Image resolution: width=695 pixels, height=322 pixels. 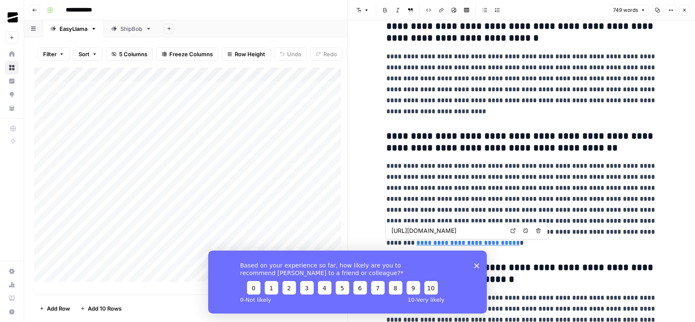 What do you see at coordinates (12, 108) in the screenshot?
I see `a: Your Data` at bounding box center [12, 108].